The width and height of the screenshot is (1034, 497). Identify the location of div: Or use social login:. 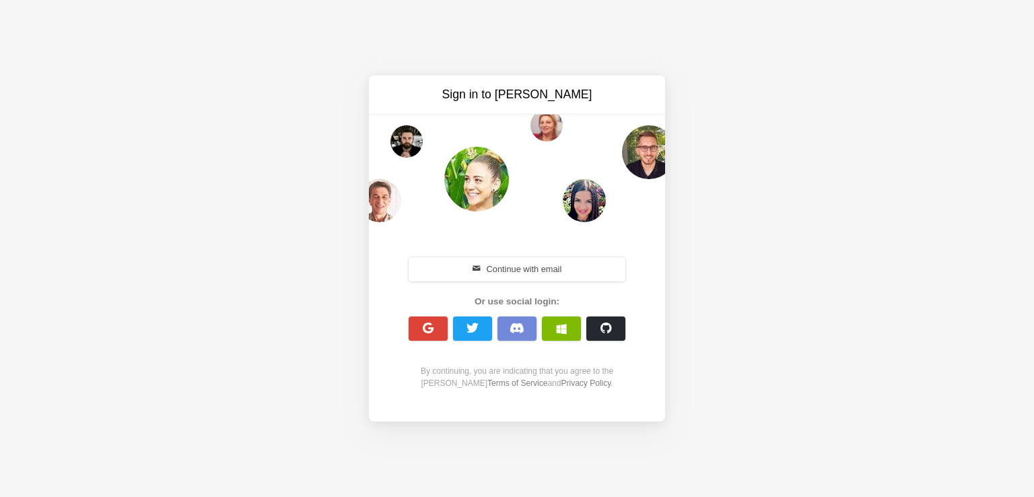
(517, 302).